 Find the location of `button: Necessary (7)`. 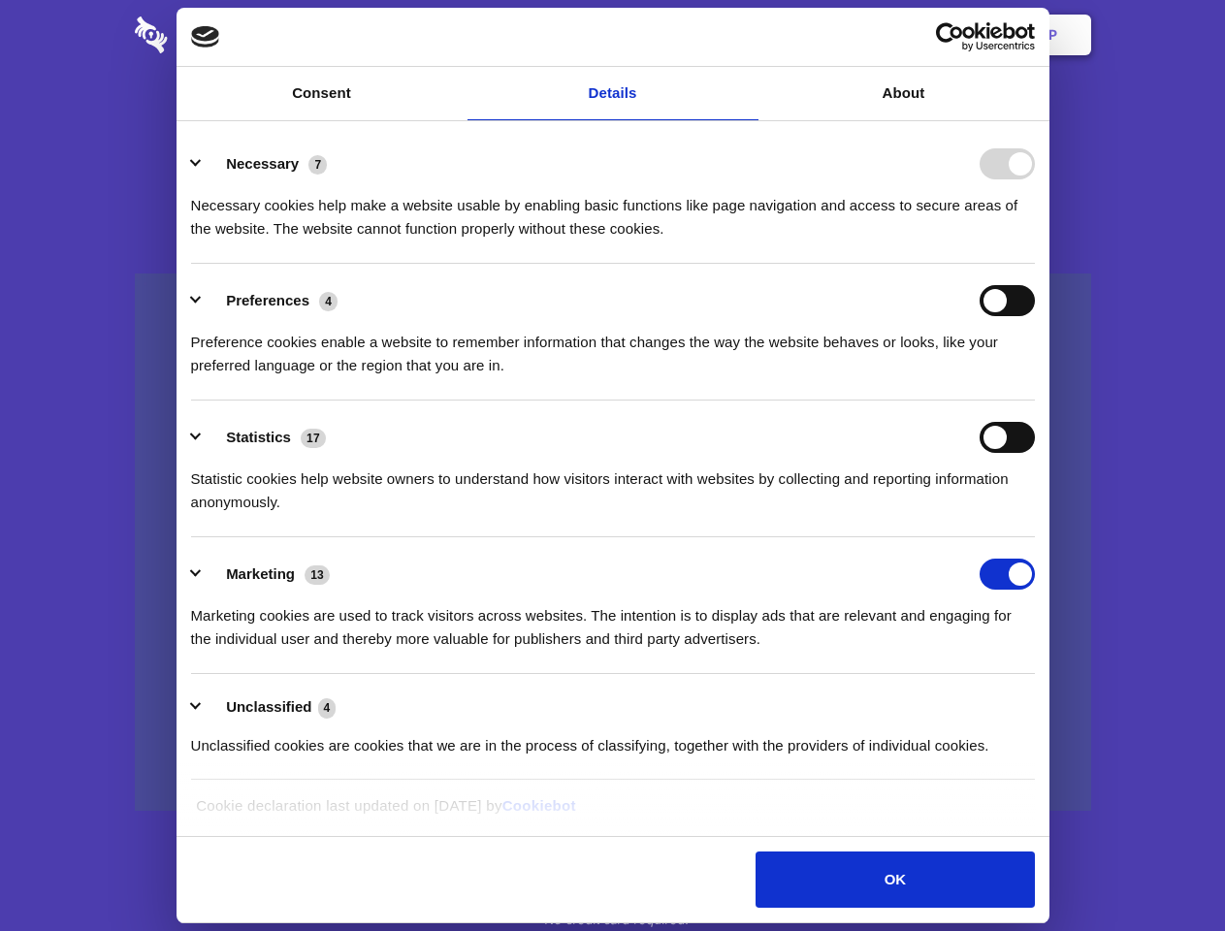

button: Necessary (7) is located at coordinates (265, 164).